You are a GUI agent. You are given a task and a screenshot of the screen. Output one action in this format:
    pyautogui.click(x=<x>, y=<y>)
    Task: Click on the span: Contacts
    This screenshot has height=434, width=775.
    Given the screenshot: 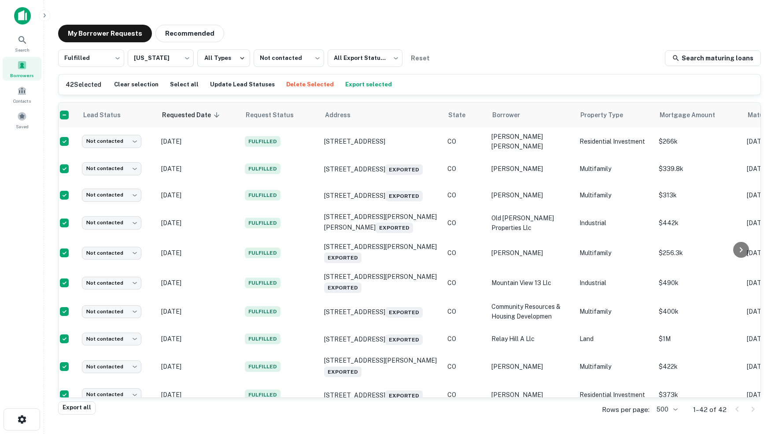 What is the action you would take?
    pyautogui.click(x=22, y=101)
    